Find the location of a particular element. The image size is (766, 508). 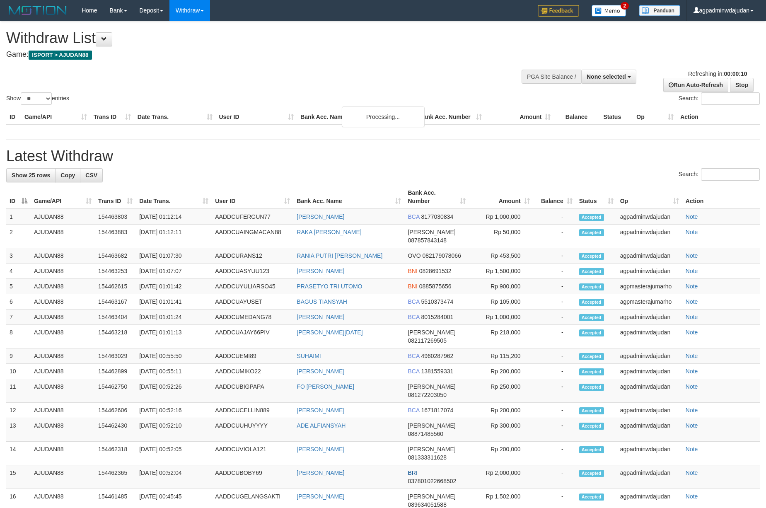

td: 154463029 is located at coordinates (115, 356).